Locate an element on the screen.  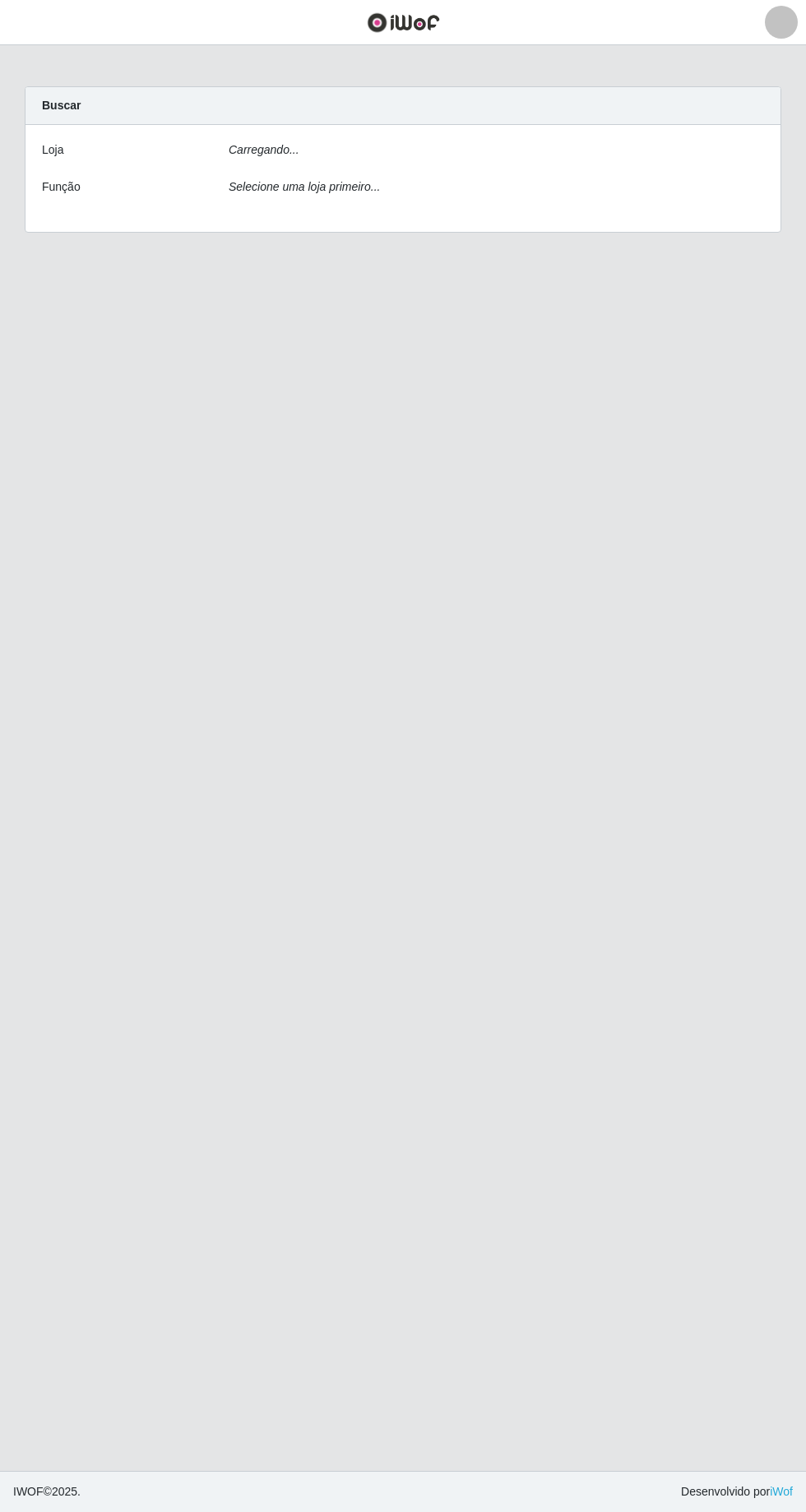
span: IWOF is located at coordinates (28, 1491).